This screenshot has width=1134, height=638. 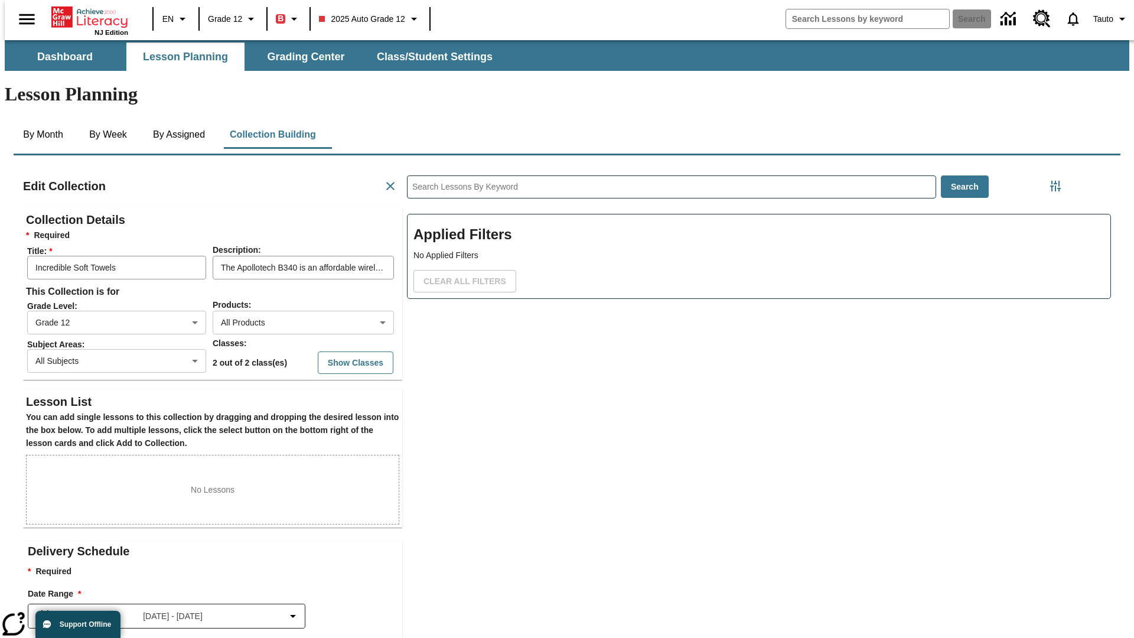 What do you see at coordinates (1111, 19) in the screenshot?
I see `button: Profile/Settings` at bounding box center [1111, 19].